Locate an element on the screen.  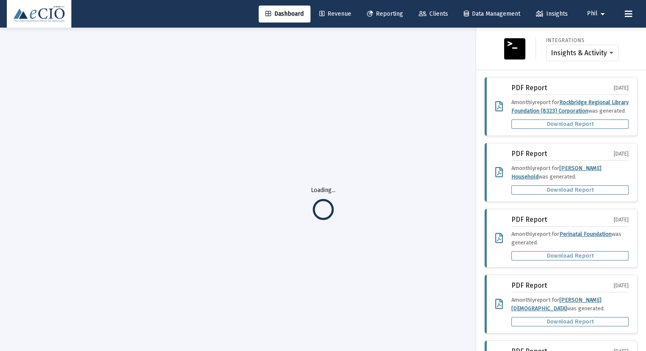
span: Insights is located at coordinates (551, 14).